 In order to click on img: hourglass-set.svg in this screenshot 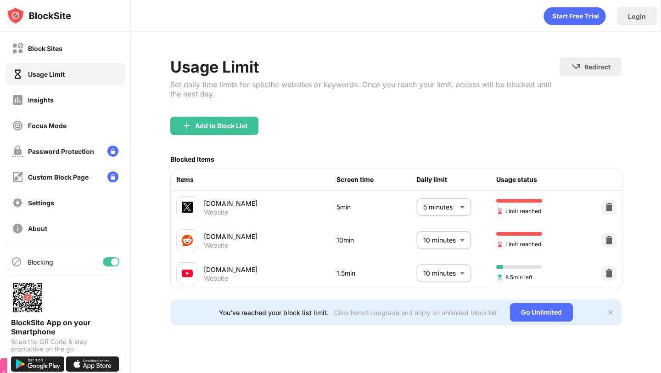, I will do `click(500, 277)`.